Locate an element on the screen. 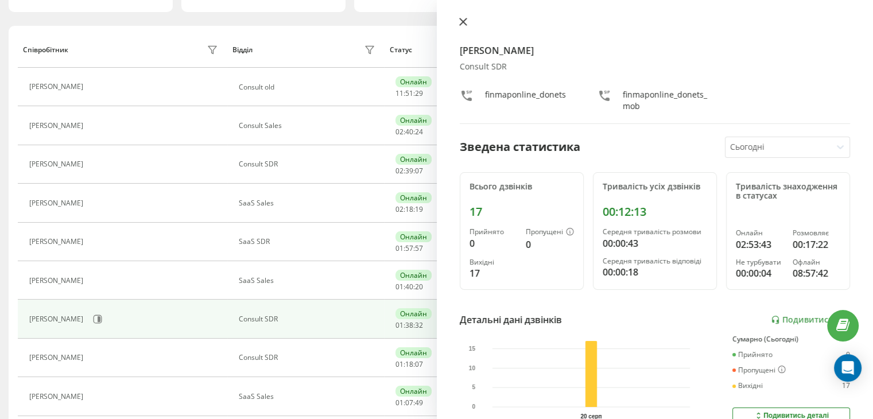 Image resolution: width=873 pixels, height=419 pixels. div: Тривалість знаходження в статусах is located at coordinates (788, 192).